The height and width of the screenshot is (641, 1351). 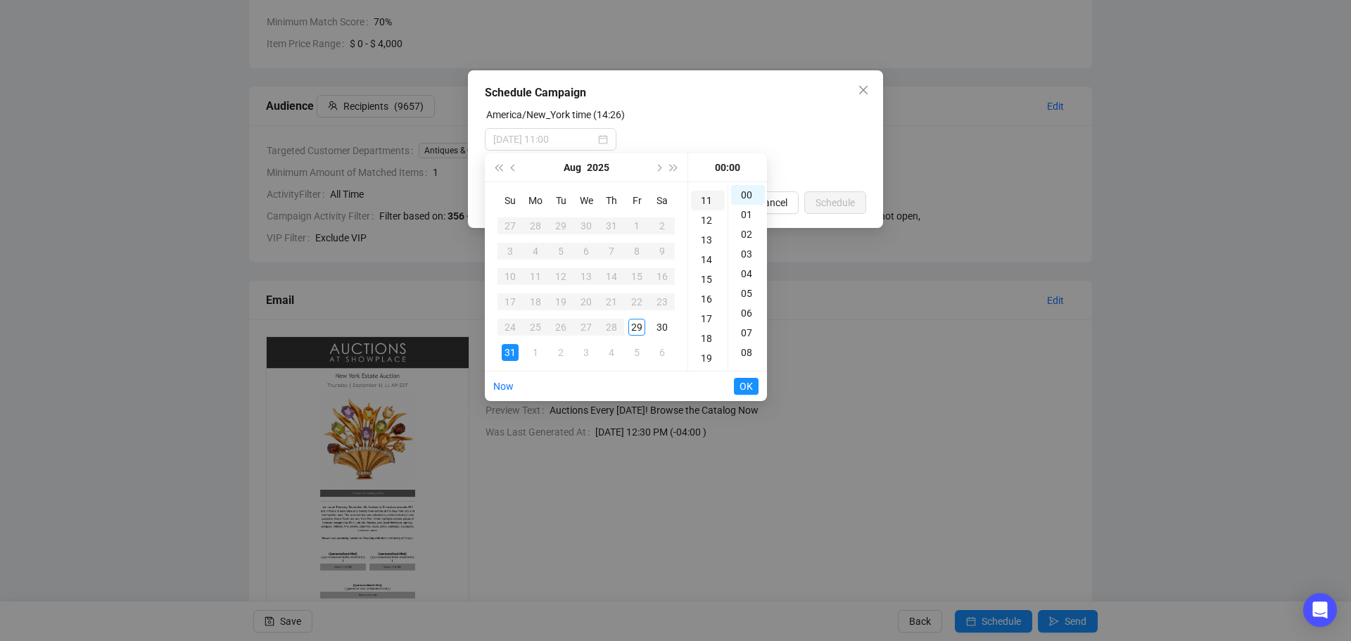 What do you see at coordinates (748, 294) in the screenshot?
I see `div: 05` at bounding box center [748, 294].